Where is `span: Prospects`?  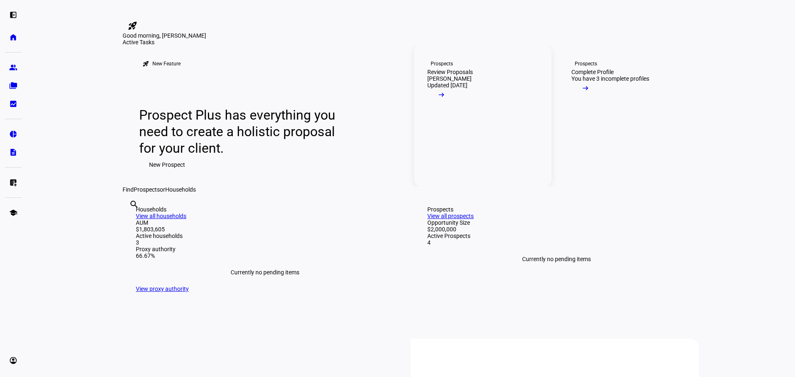
span: Prospects is located at coordinates (147, 190).